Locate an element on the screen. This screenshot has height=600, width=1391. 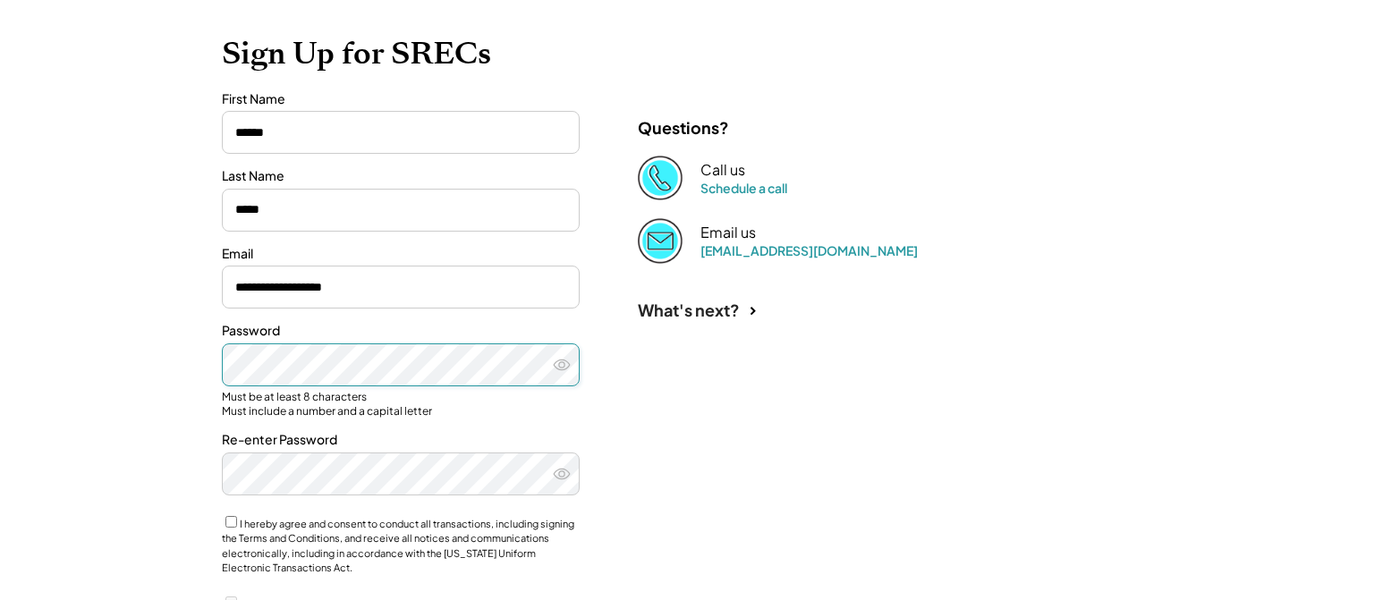
h1: Sign Up for SRECs is located at coordinates (696, 54).